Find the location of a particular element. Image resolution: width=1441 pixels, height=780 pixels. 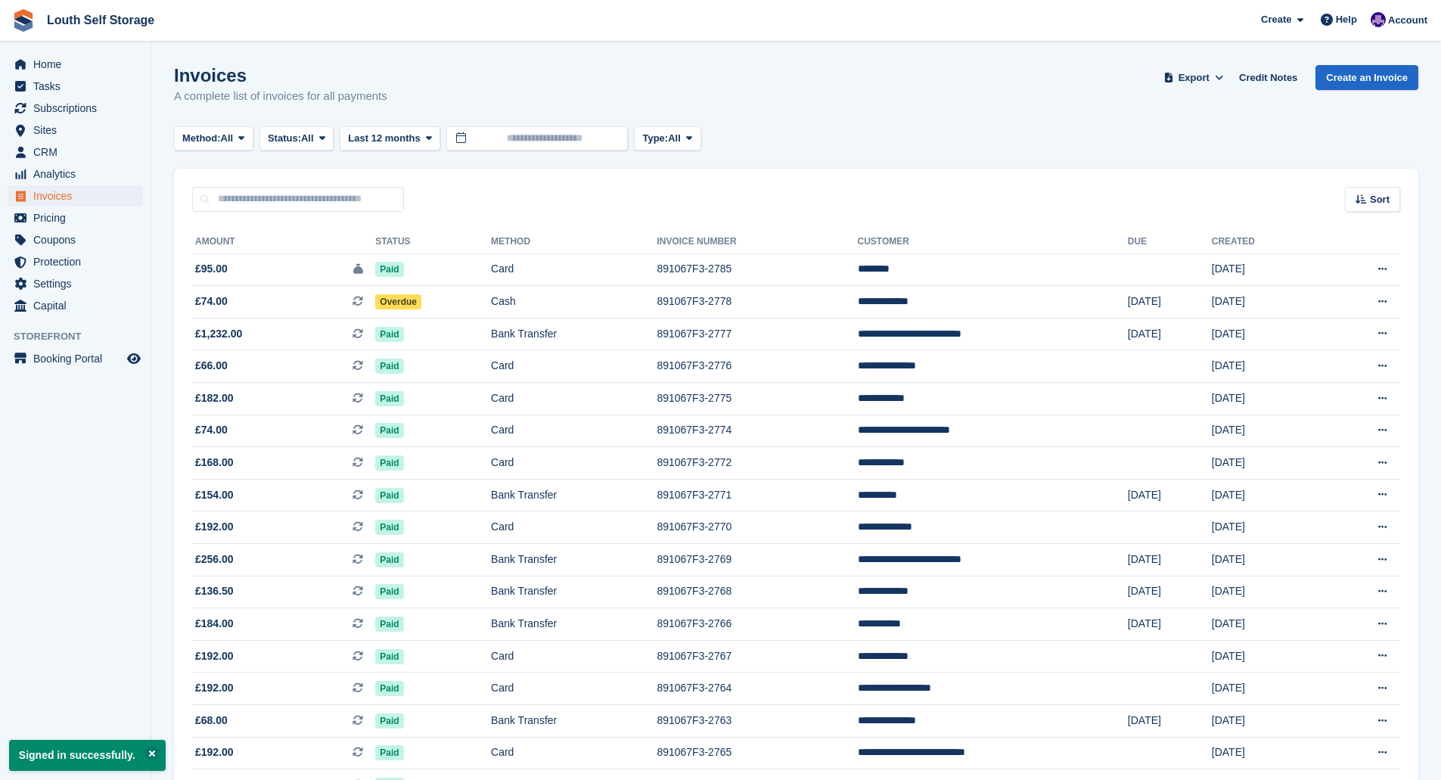

span: £184.00 is located at coordinates (214, 623).